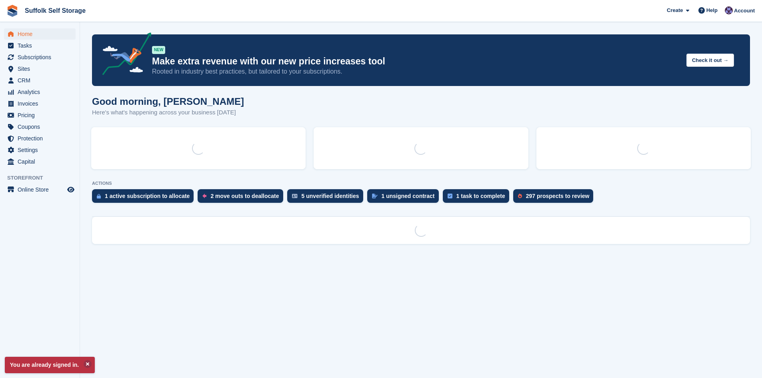 This screenshot has width=762, height=378. What do you see at coordinates (421, 183) in the screenshot?
I see `p: ACTIONS` at bounding box center [421, 183].